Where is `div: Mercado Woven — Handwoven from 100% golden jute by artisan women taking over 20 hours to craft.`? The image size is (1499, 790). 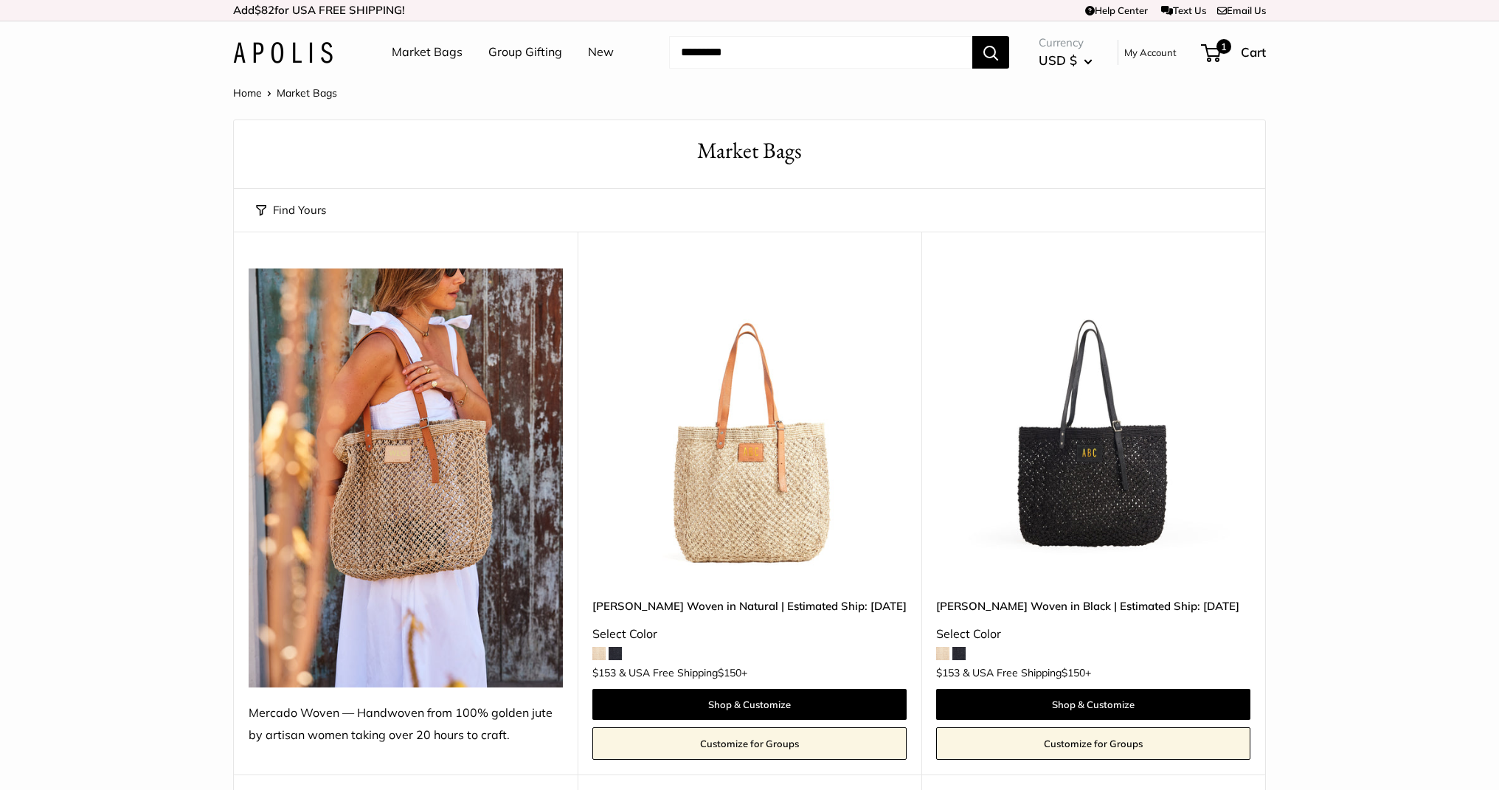 div: Mercado Woven — Handwoven from 100% golden jute by artisan women taking over 20 hours to craft. is located at coordinates (406, 724).